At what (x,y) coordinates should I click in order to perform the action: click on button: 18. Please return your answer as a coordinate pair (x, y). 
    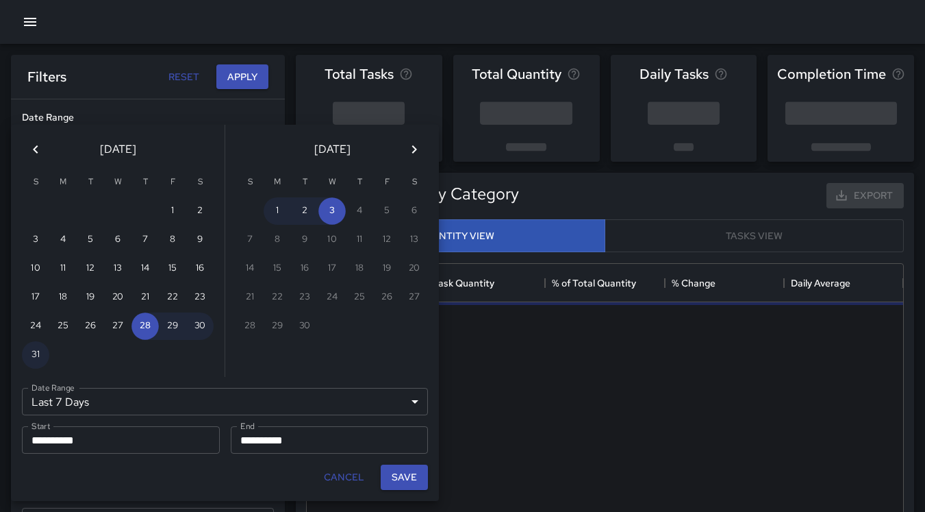
    Looking at the image, I should click on (63, 297).